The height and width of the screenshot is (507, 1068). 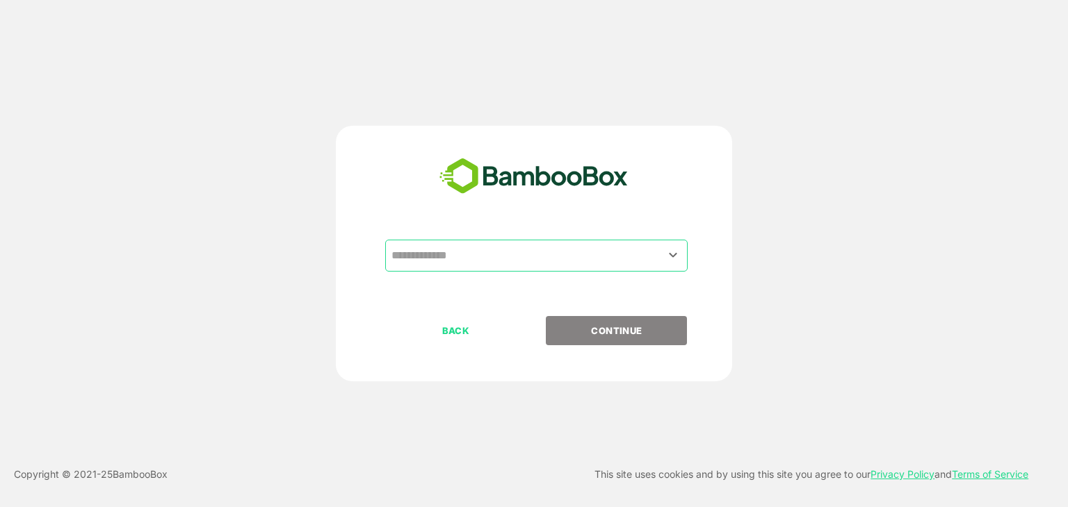 I want to click on img: bamboobox, so click(x=533, y=177).